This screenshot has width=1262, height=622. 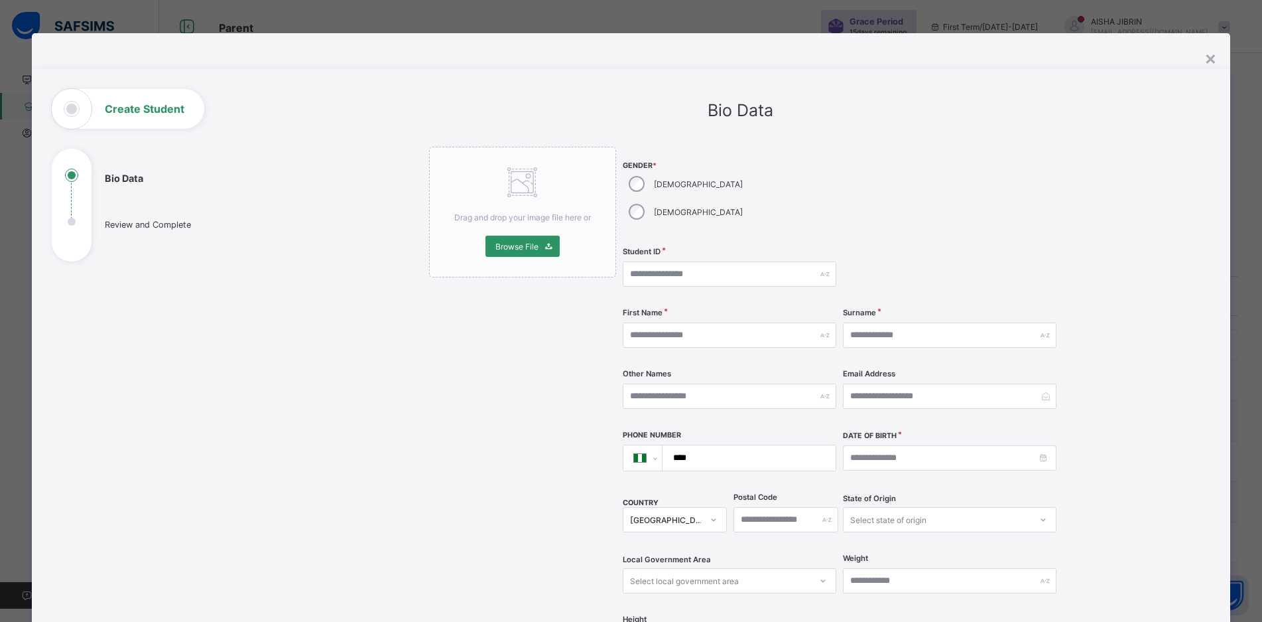 What do you see at coordinates (856, 558) in the screenshot?
I see `label: Weight` at bounding box center [856, 558].